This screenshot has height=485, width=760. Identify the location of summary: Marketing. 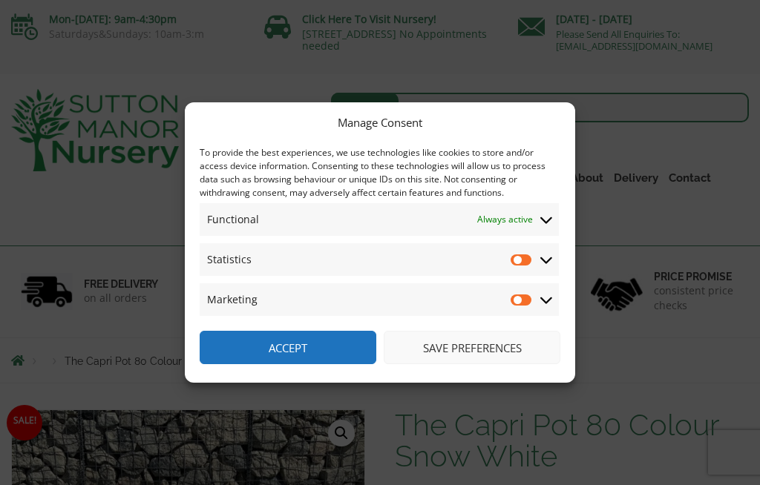
(379, 300).